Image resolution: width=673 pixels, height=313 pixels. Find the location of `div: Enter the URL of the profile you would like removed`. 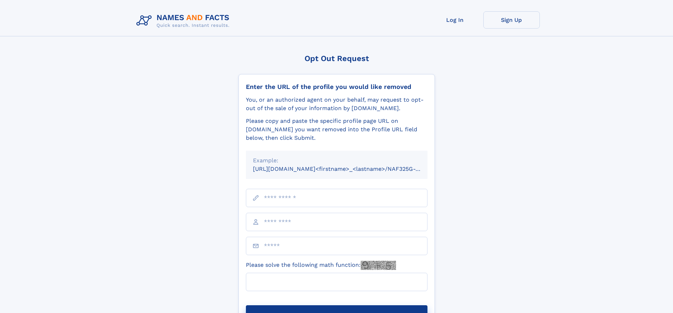

div: Enter the URL of the profile you would like removed is located at coordinates (337, 87).